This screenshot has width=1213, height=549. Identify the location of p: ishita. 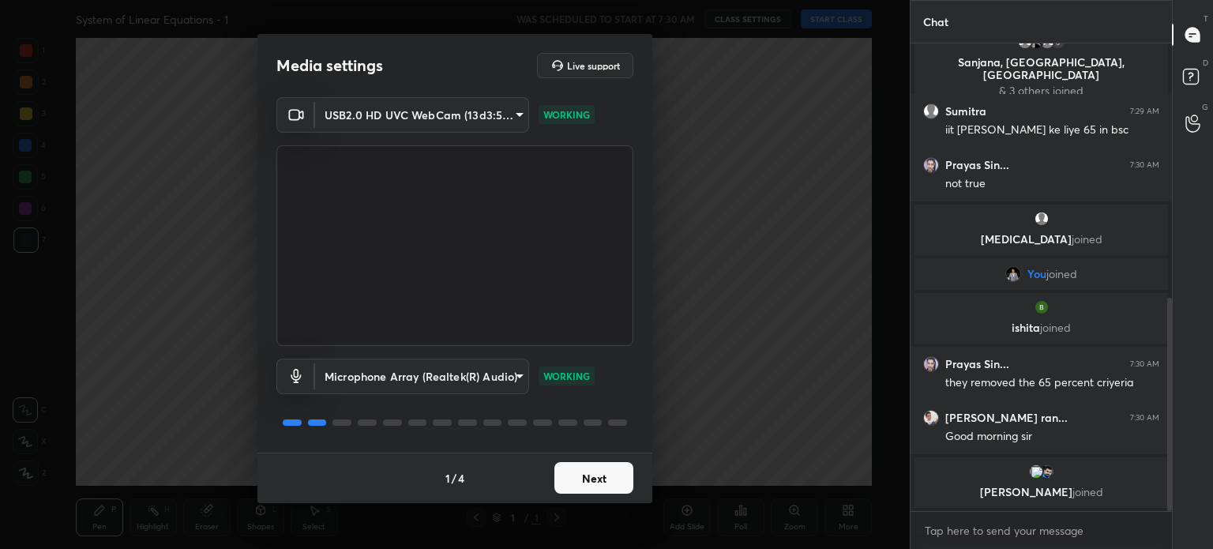
(1041, 328).